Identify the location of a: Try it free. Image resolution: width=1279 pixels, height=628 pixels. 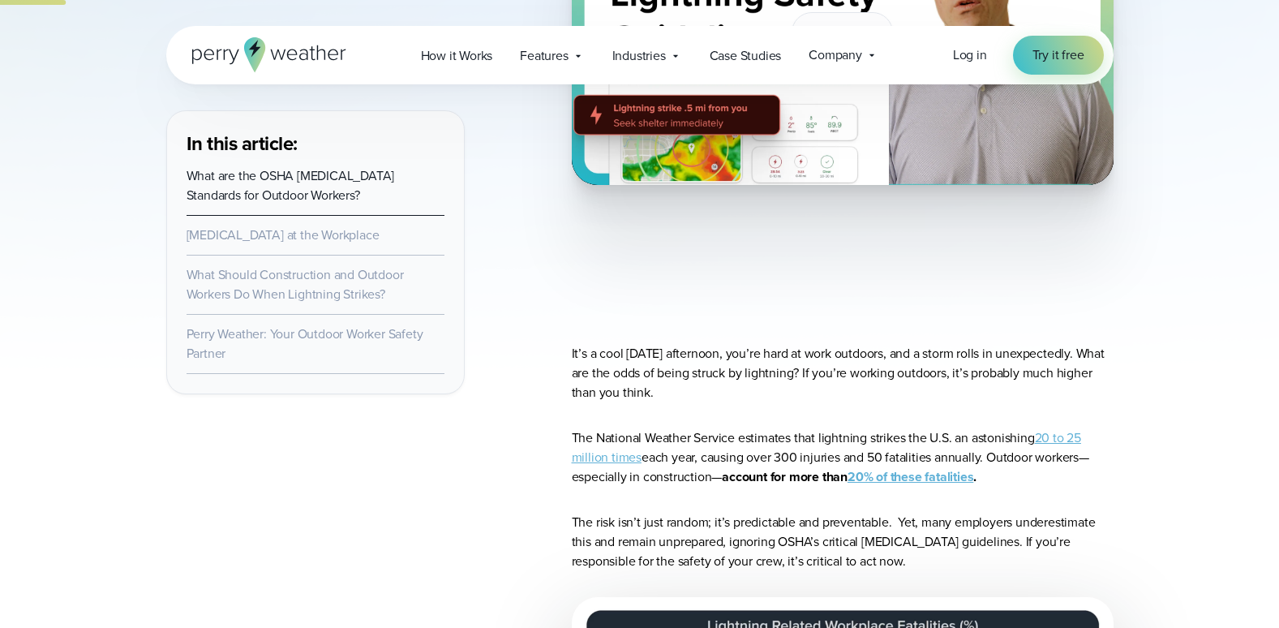
(1058, 55).